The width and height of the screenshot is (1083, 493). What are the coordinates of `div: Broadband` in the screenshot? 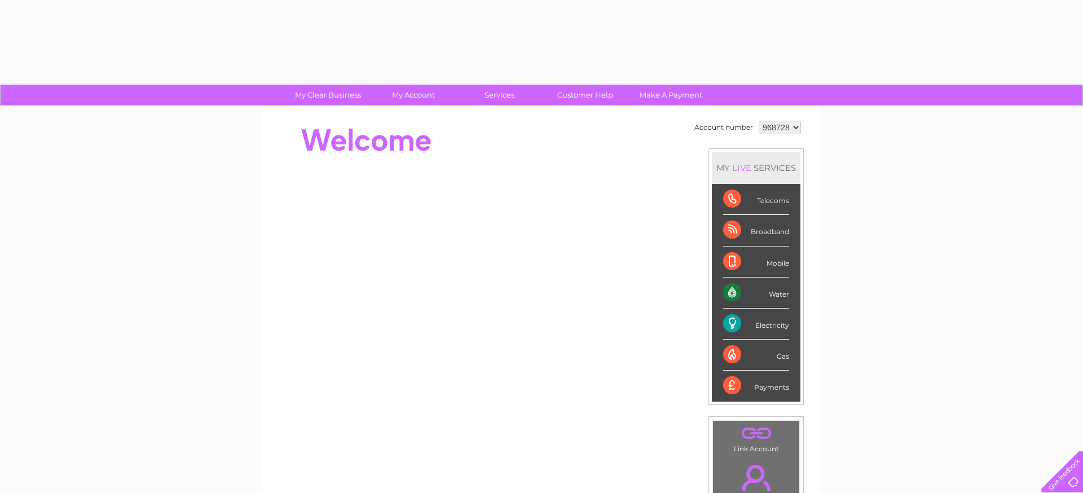 It's located at (756, 230).